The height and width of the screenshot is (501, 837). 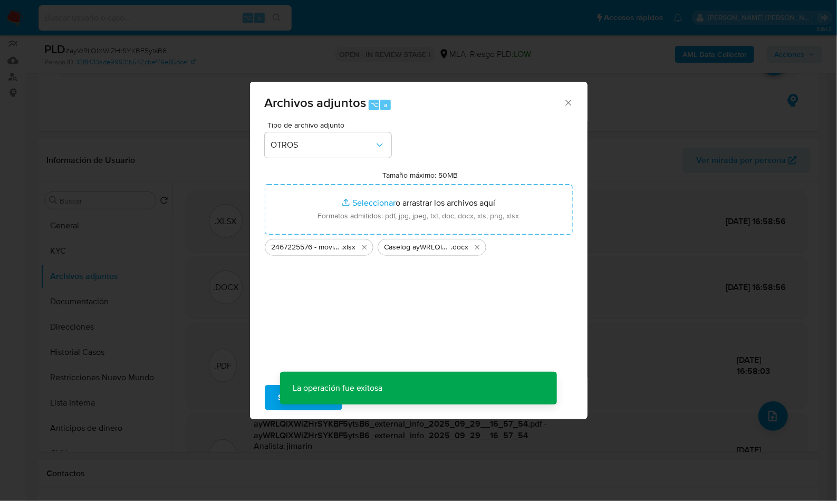 I want to click on span: Subir archivo, so click(x=303, y=398).